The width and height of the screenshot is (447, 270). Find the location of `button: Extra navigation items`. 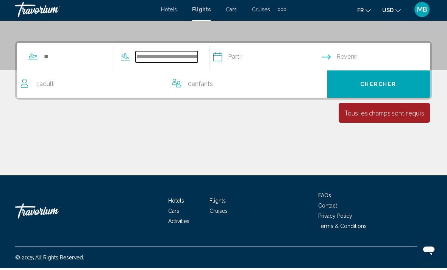

button: Extra navigation items is located at coordinates (282, 11).